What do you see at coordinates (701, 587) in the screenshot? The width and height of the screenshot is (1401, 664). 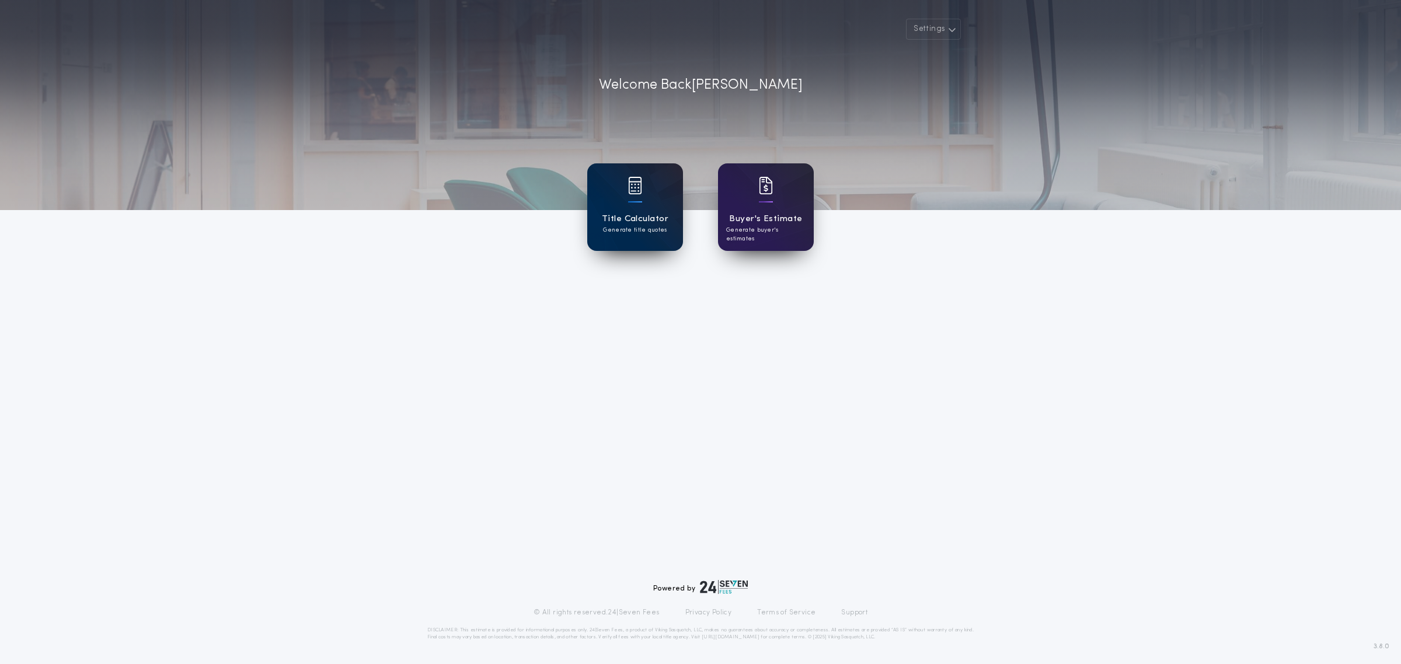 I see `div: Powered by` at bounding box center [701, 587].